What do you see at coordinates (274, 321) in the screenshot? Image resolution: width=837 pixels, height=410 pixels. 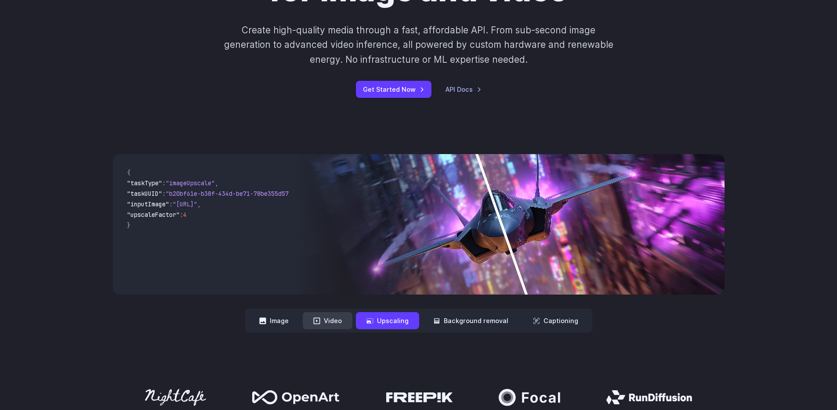 I see `button: Image` at bounding box center [274, 321].